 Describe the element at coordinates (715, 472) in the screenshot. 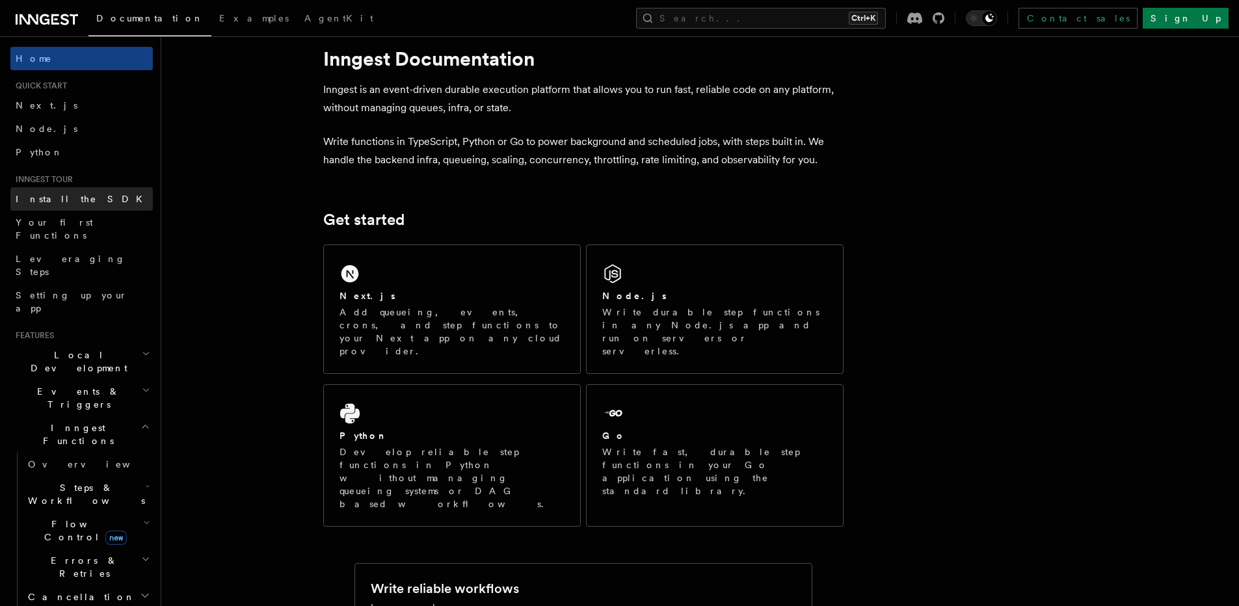

I see `p: Write fast, durable step functions in your Go application using the standard library.` at that location.